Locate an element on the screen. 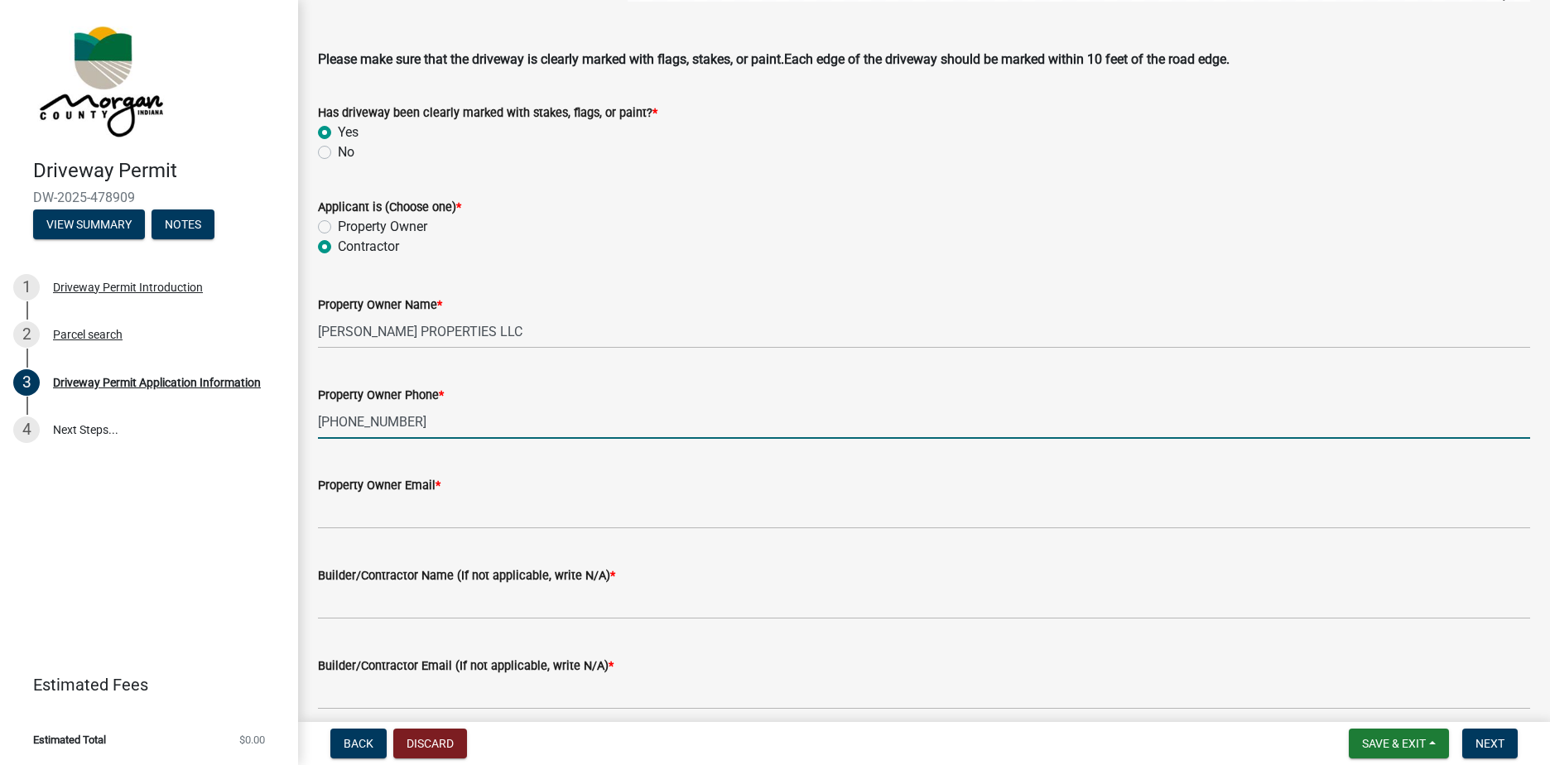  span: Estimated Total is located at coordinates (70, 739).